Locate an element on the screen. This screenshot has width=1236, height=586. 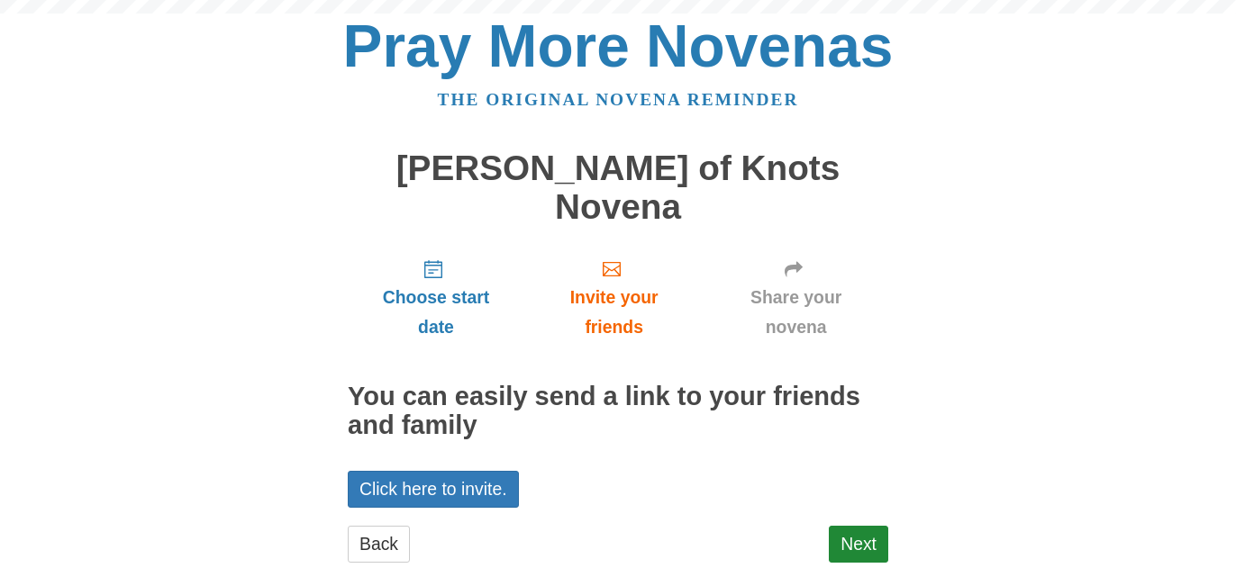
a: The original novena reminder is located at coordinates (618, 99).